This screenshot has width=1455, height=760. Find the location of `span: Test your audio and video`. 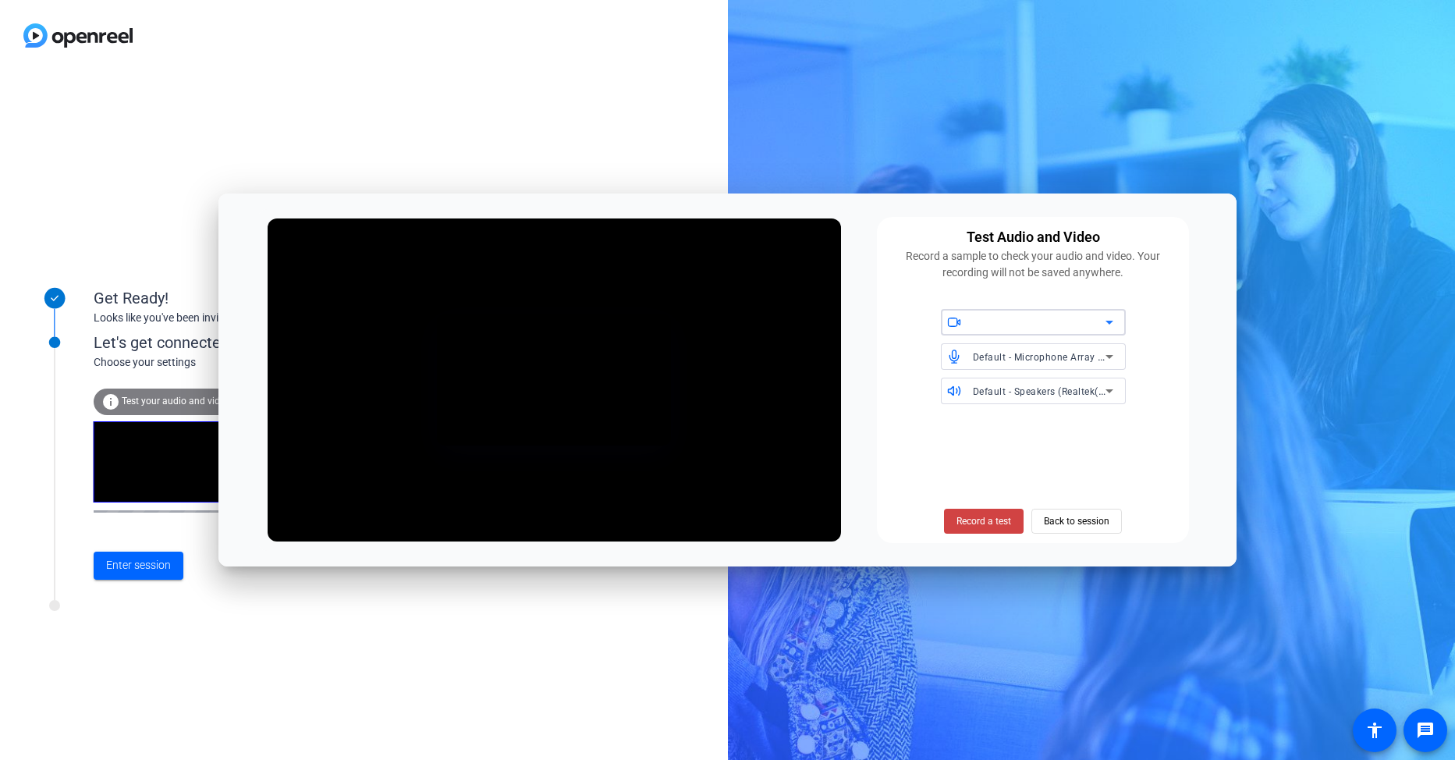

span: Test your audio and video is located at coordinates (176, 401).